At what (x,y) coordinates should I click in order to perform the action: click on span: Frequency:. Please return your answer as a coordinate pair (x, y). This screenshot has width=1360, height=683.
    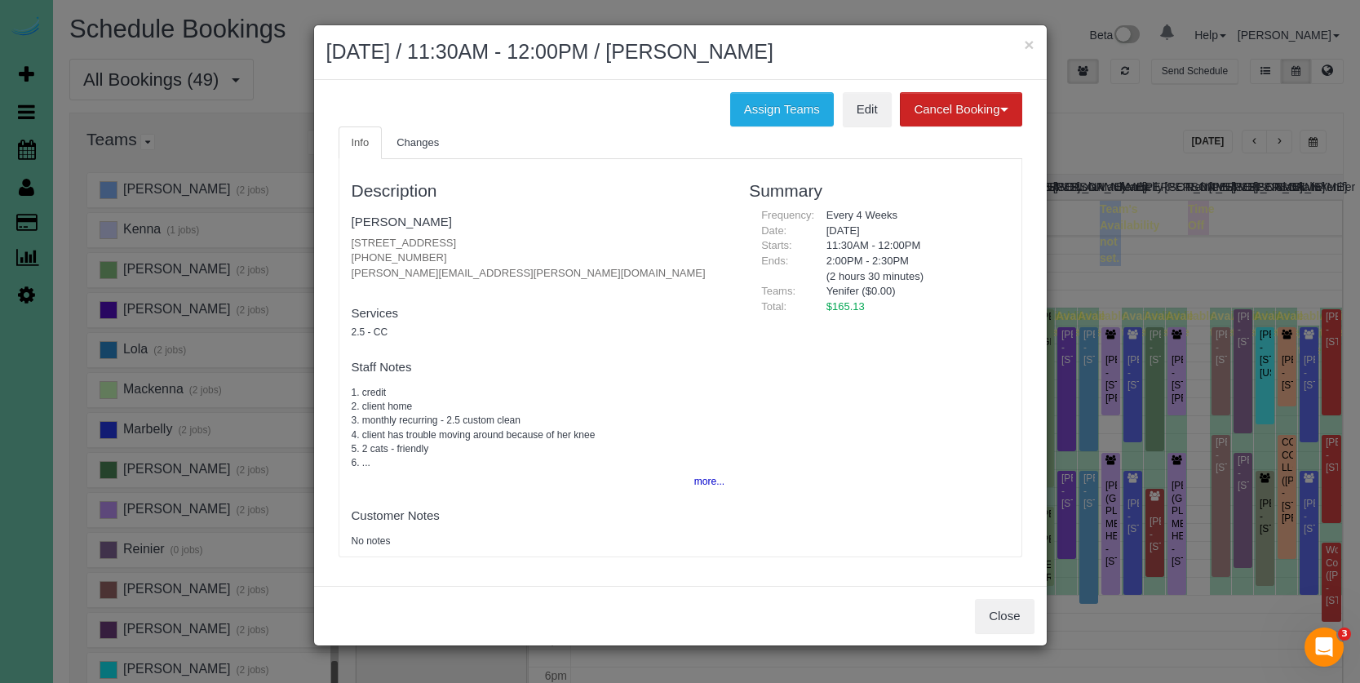
    Looking at the image, I should click on (787, 214).